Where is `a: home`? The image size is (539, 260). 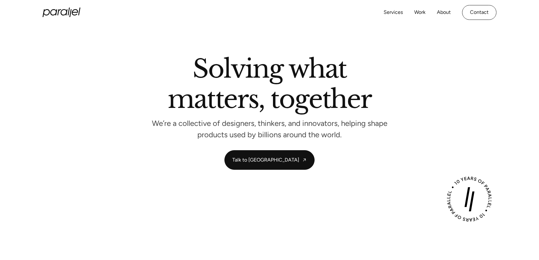
a: home is located at coordinates (62, 12).